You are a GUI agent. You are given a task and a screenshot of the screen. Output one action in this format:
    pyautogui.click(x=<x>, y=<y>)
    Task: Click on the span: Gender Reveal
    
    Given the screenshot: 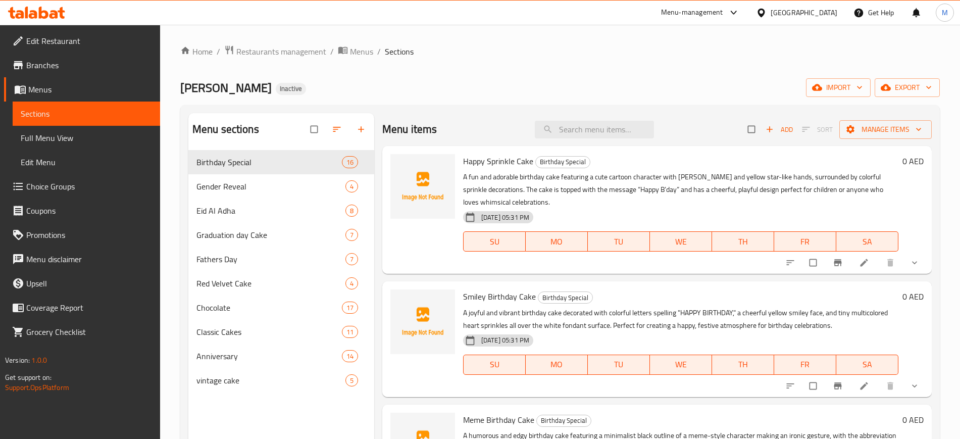 What is the action you would take?
    pyautogui.click(x=271, y=186)
    